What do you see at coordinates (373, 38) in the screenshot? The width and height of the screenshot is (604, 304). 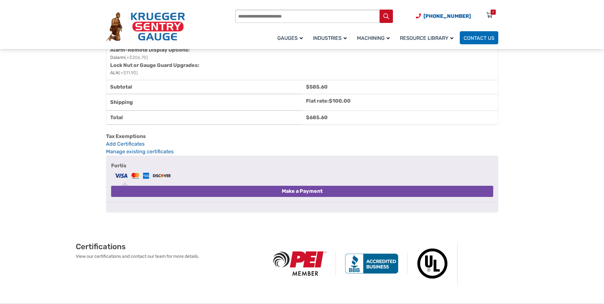 I see `span: Machining` at bounding box center [373, 38].